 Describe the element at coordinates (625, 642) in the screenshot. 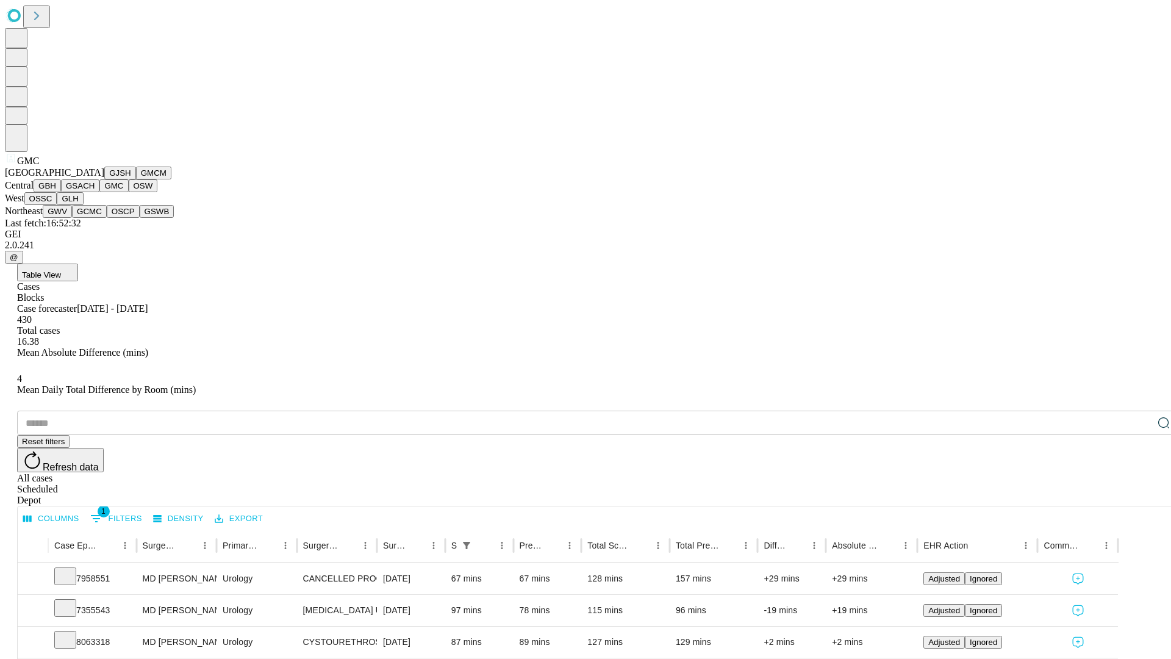

I see `div: 127 mins` at that location.